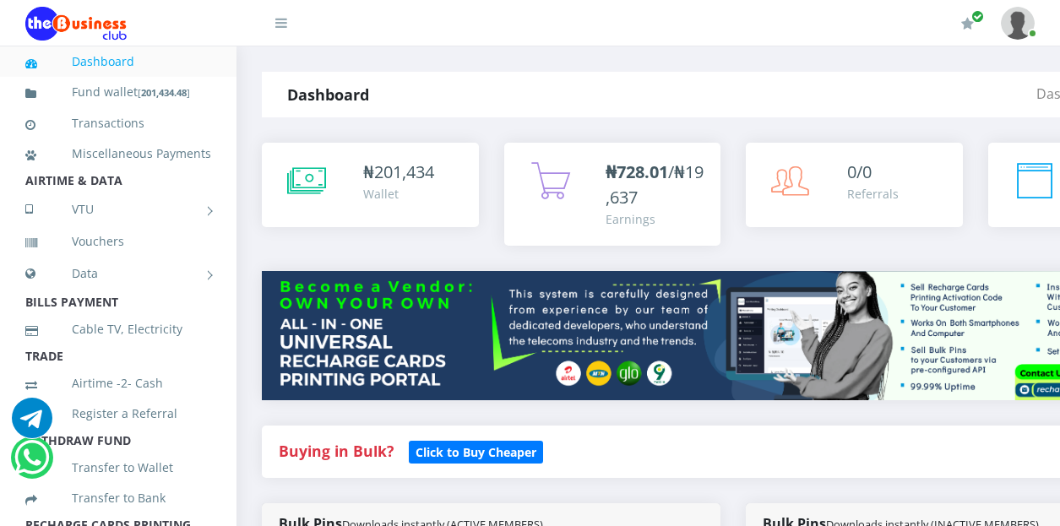 Image resolution: width=1060 pixels, height=526 pixels. I want to click on a: Register a Referral, so click(118, 414).